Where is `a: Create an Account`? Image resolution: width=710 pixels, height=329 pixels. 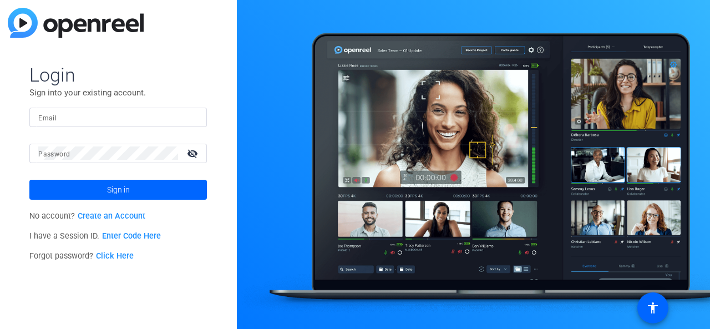 a: Create an Account is located at coordinates (111, 216).